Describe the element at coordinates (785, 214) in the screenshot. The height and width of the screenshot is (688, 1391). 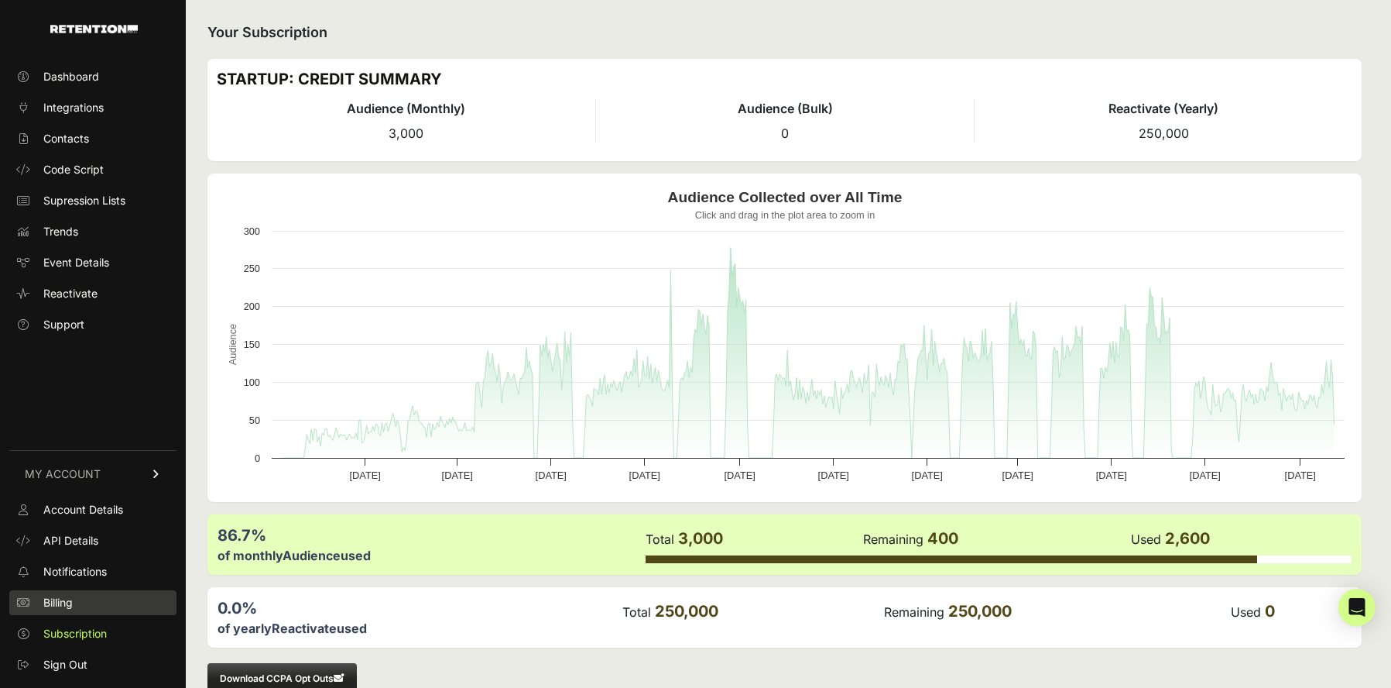
I see `text: Click and drag in the plot area to zoom in` at that location.